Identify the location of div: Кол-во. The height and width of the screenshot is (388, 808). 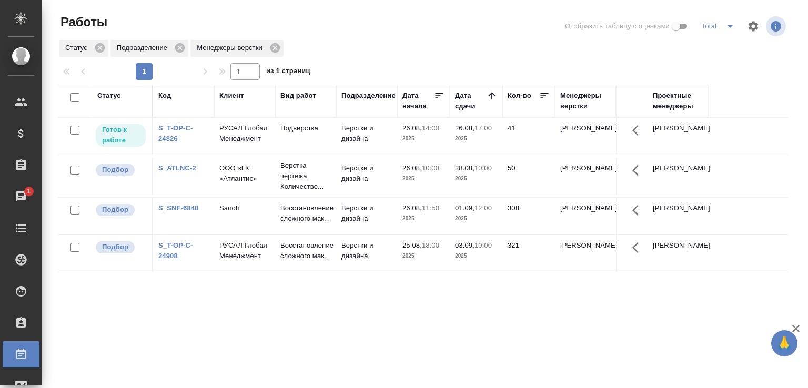
(519, 96).